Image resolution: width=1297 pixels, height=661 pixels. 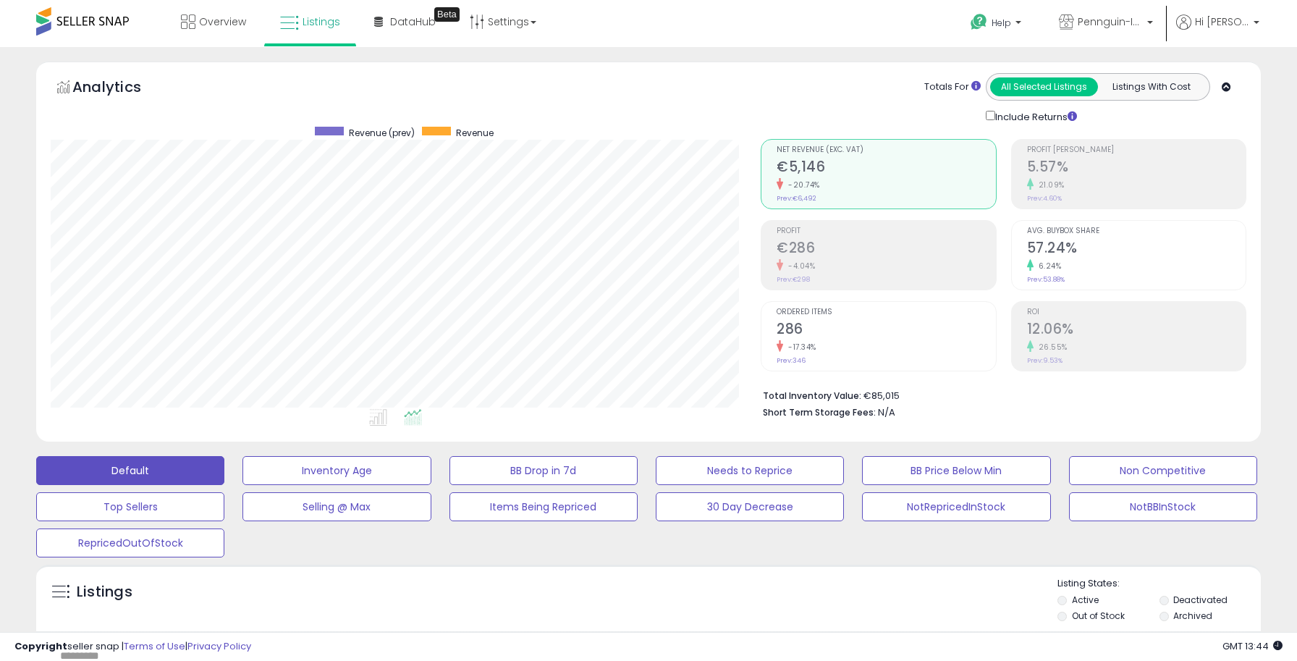 What do you see at coordinates (952, 87) in the screenshot?
I see `div: Totals For` at bounding box center [952, 87].